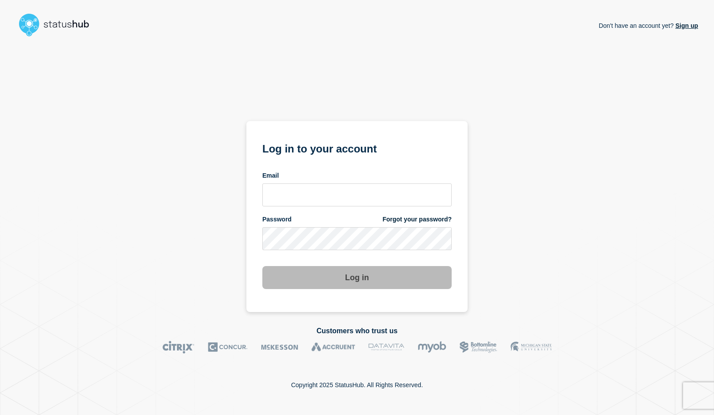 Image resolution: width=714 pixels, height=415 pixels. Describe the element at coordinates (432, 347) in the screenshot. I see `img: myob logo` at that location.